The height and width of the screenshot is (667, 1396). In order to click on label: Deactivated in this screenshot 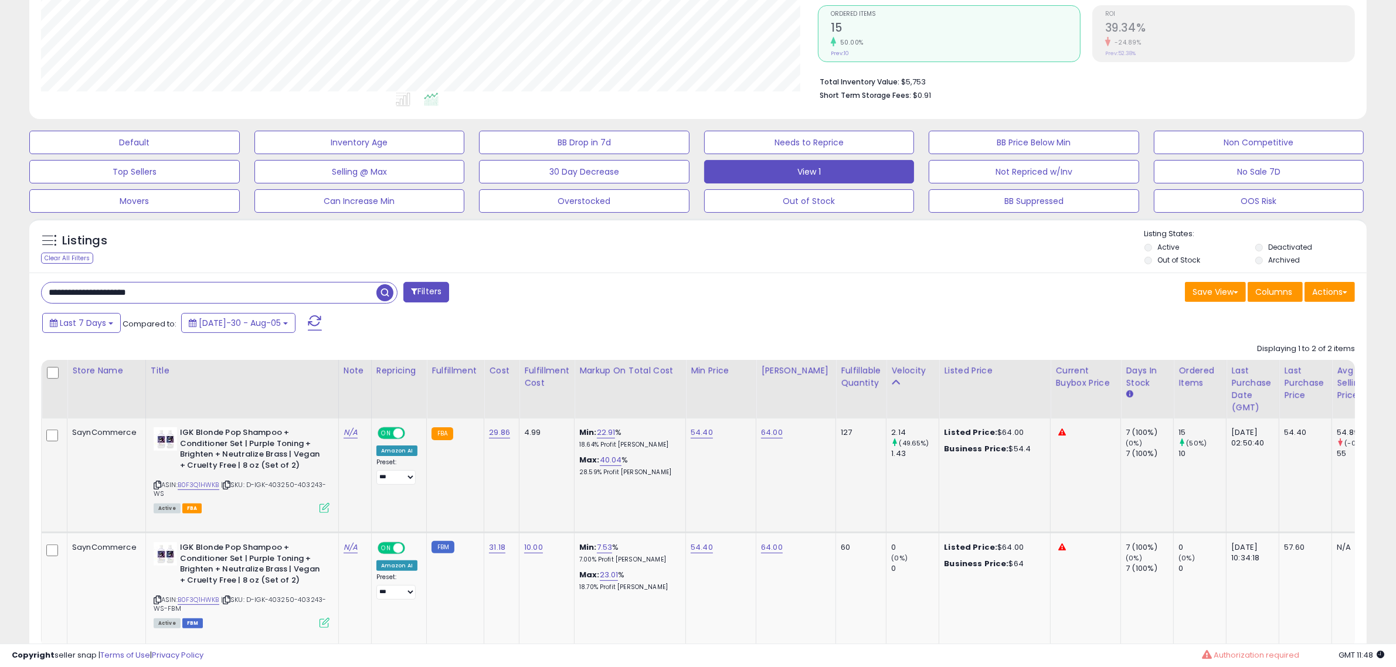, I will do `click(1290, 247)`.